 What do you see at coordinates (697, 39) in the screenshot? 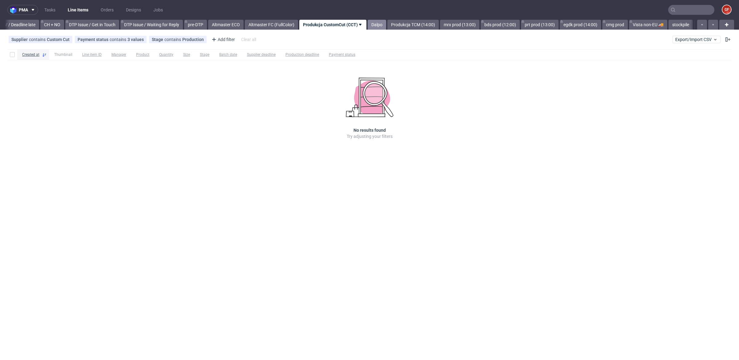
I see `button: Export/Import CSV` at bounding box center [697, 39].